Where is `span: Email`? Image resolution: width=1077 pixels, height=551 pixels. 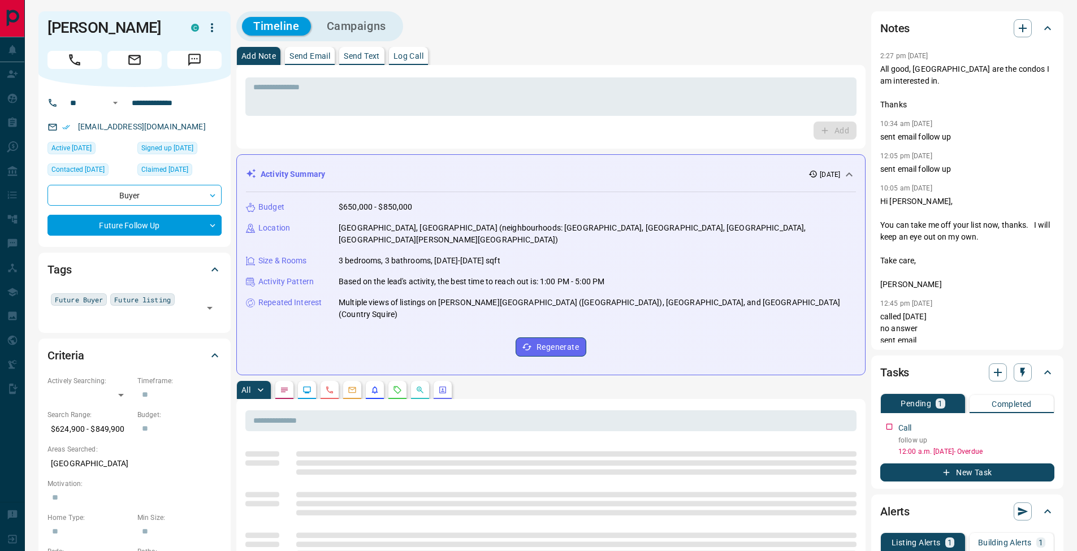 span: Email is located at coordinates (135, 60).